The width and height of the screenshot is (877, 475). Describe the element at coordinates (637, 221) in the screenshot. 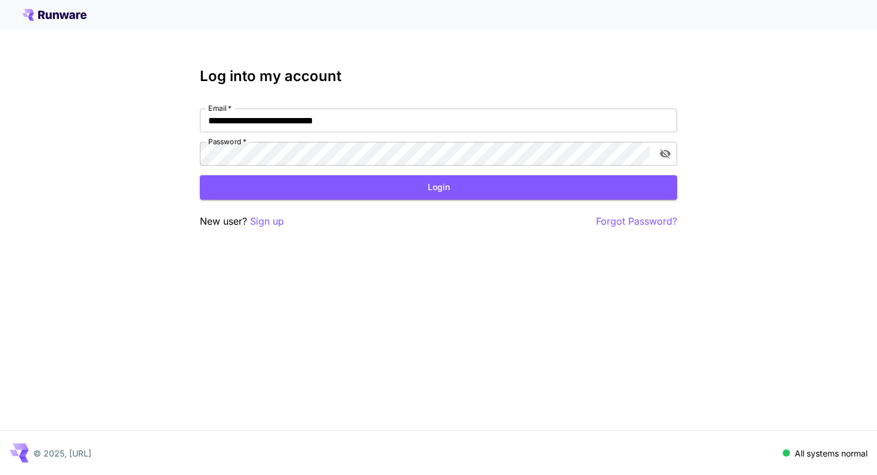

I see `button: Forgot Password?` at that location.